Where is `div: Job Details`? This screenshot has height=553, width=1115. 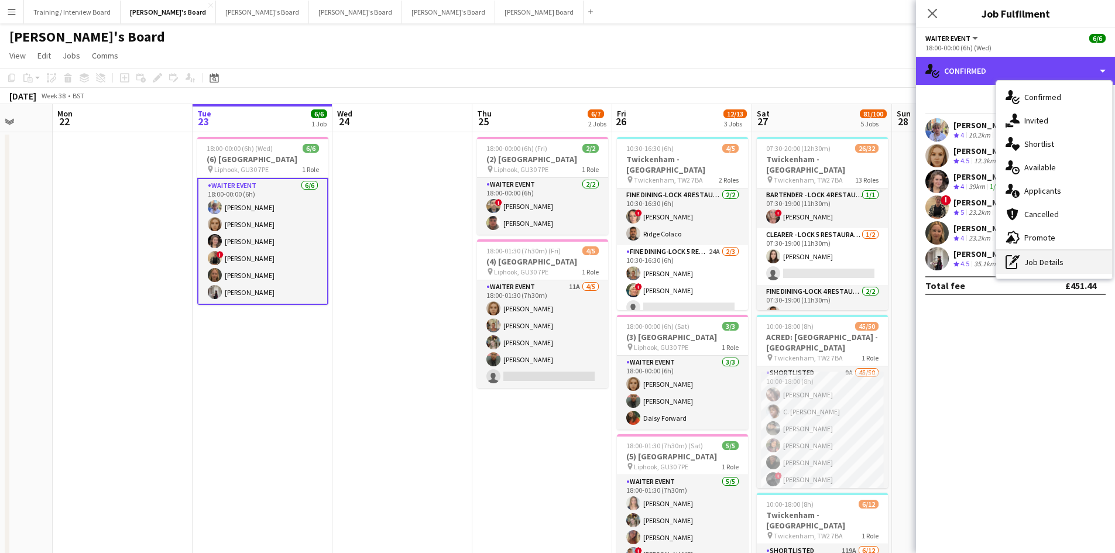
div: Job Details is located at coordinates (1054, 262).